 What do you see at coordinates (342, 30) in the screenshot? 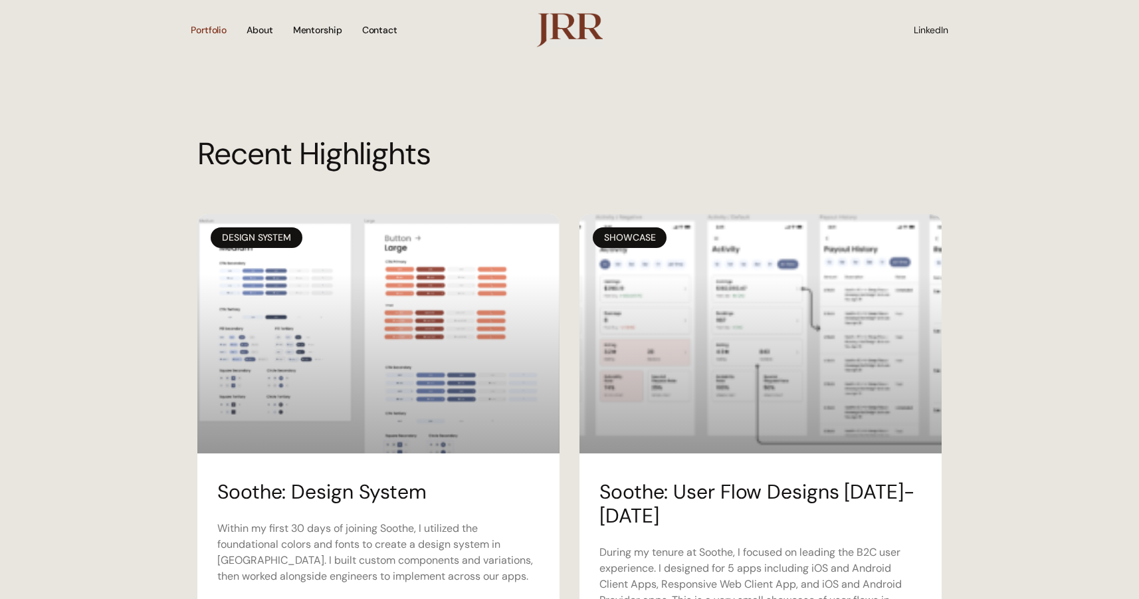
I see `nav: Menu` at bounding box center [342, 30].